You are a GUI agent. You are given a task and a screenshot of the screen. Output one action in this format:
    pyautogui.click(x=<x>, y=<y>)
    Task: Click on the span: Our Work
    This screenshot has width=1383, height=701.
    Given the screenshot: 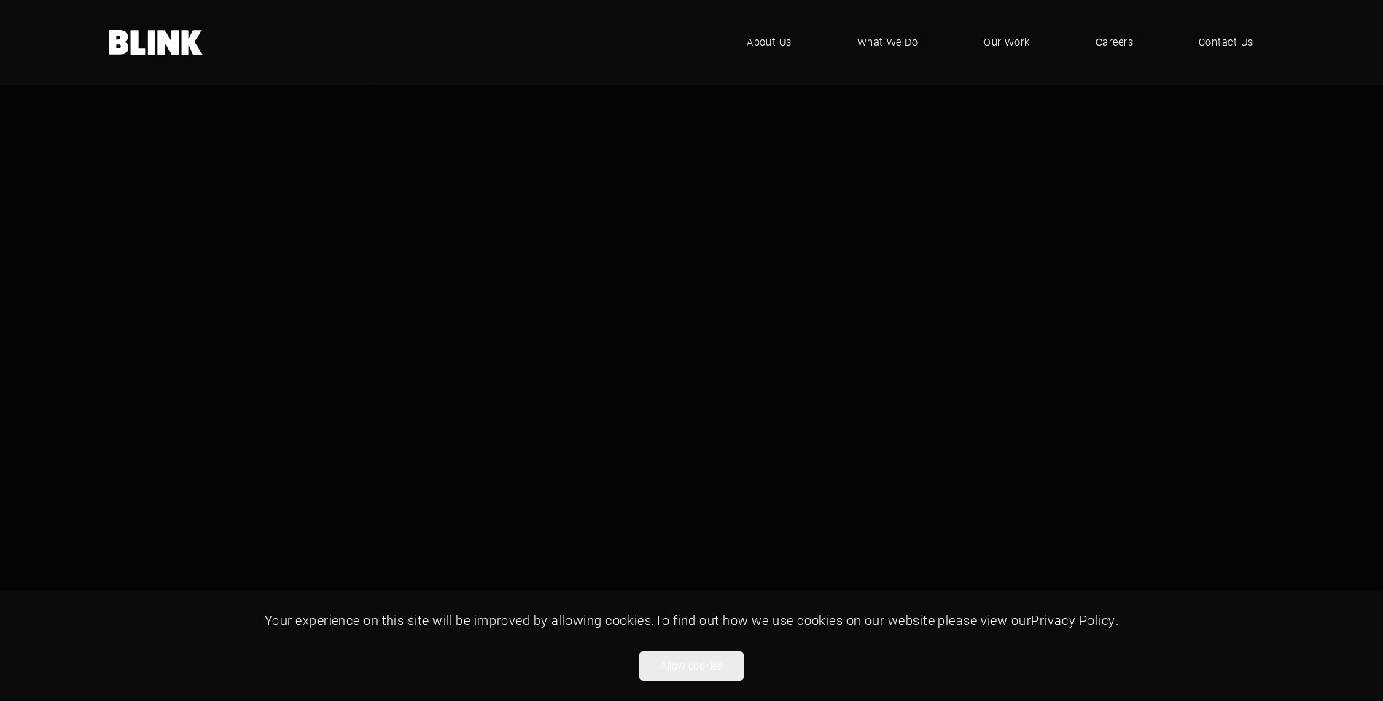 What is the action you would take?
    pyautogui.click(x=1007, y=42)
    